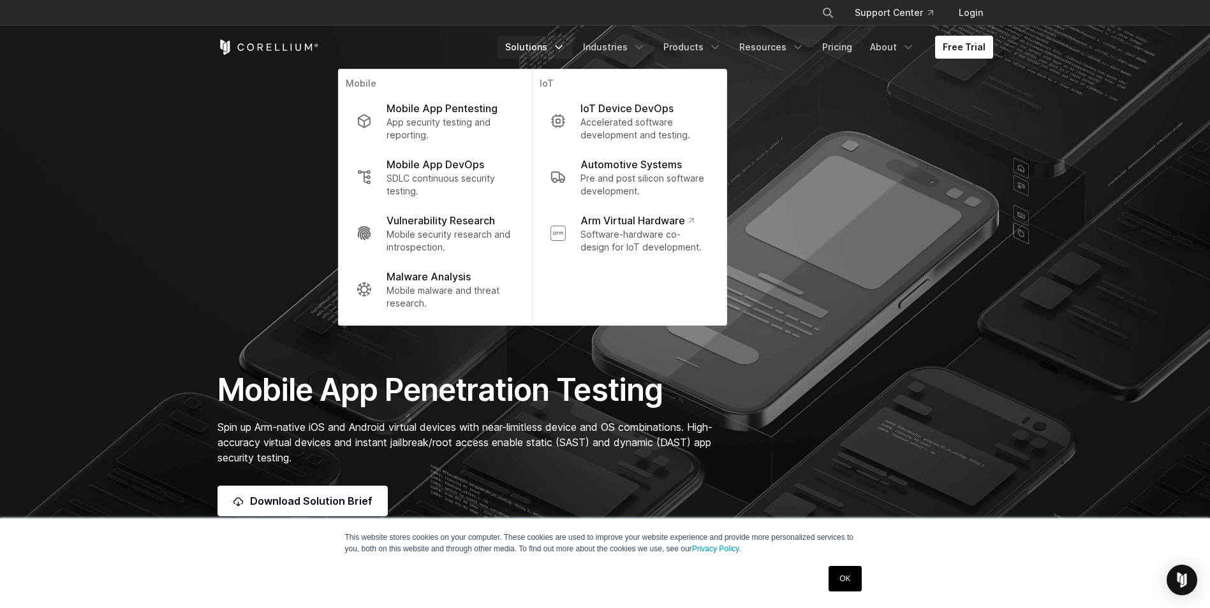  What do you see at coordinates (894, 13) in the screenshot?
I see `a: Support Center` at bounding box center [894, 13].